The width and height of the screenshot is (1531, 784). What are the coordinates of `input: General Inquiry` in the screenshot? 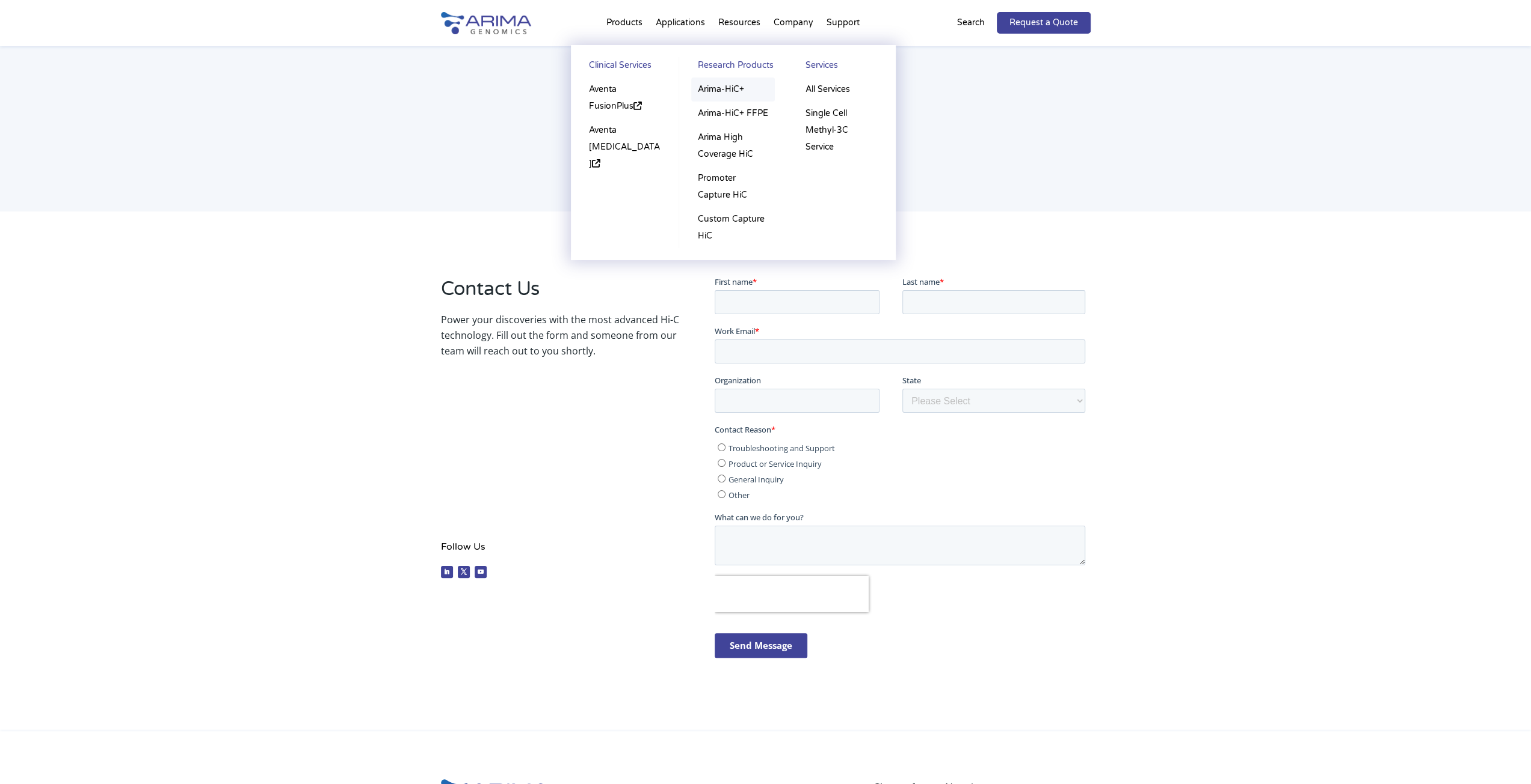 It's located at (7, 202).